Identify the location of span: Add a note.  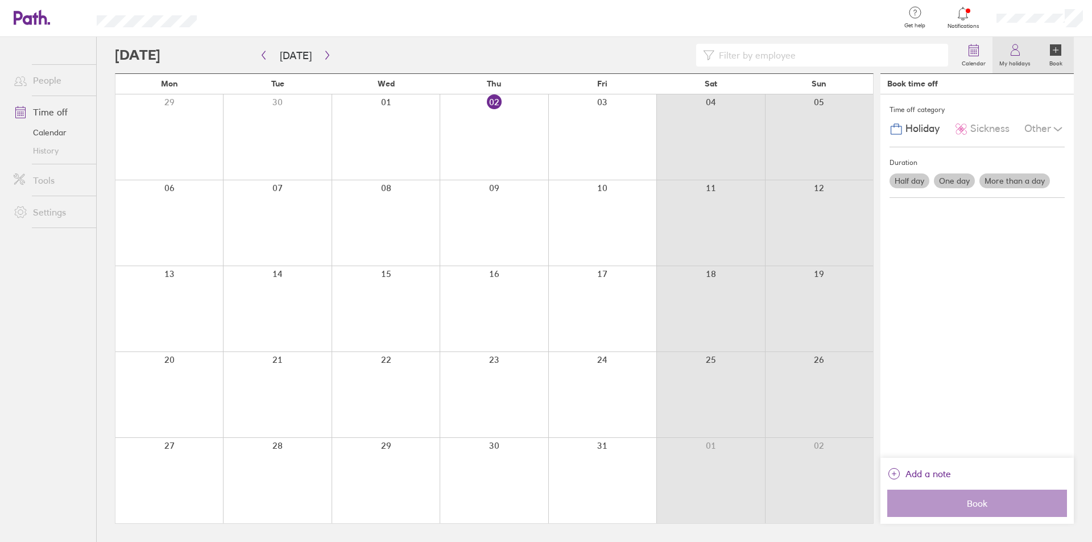
(928, 474).